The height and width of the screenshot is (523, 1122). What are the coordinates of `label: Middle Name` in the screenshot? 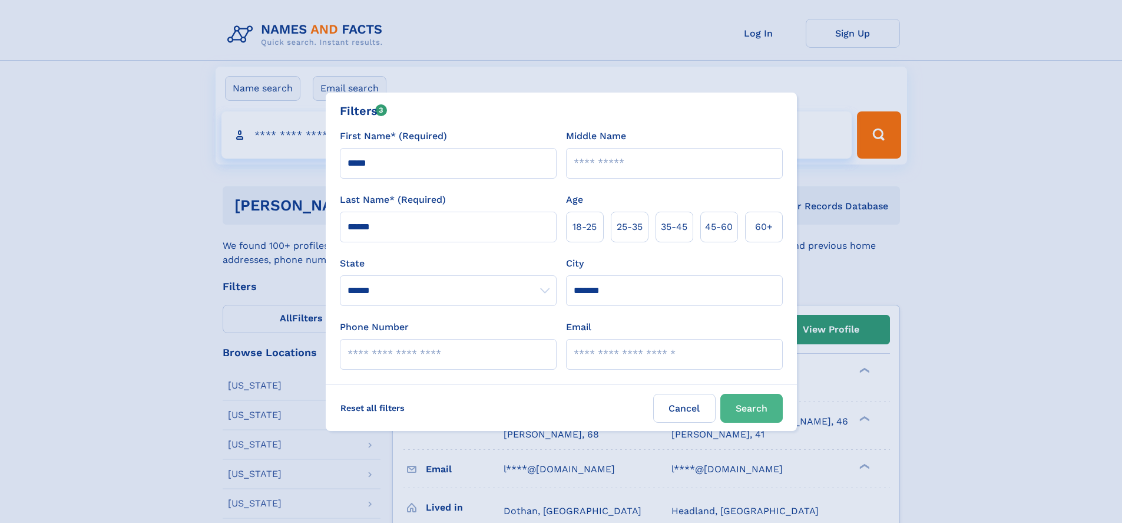 It's located at (596, 136).